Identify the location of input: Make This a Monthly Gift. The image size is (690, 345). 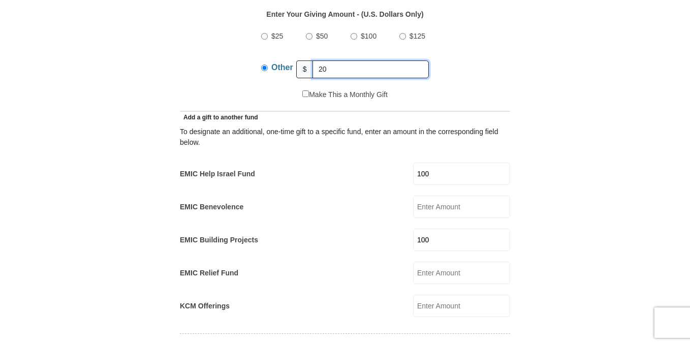
(305, 94).